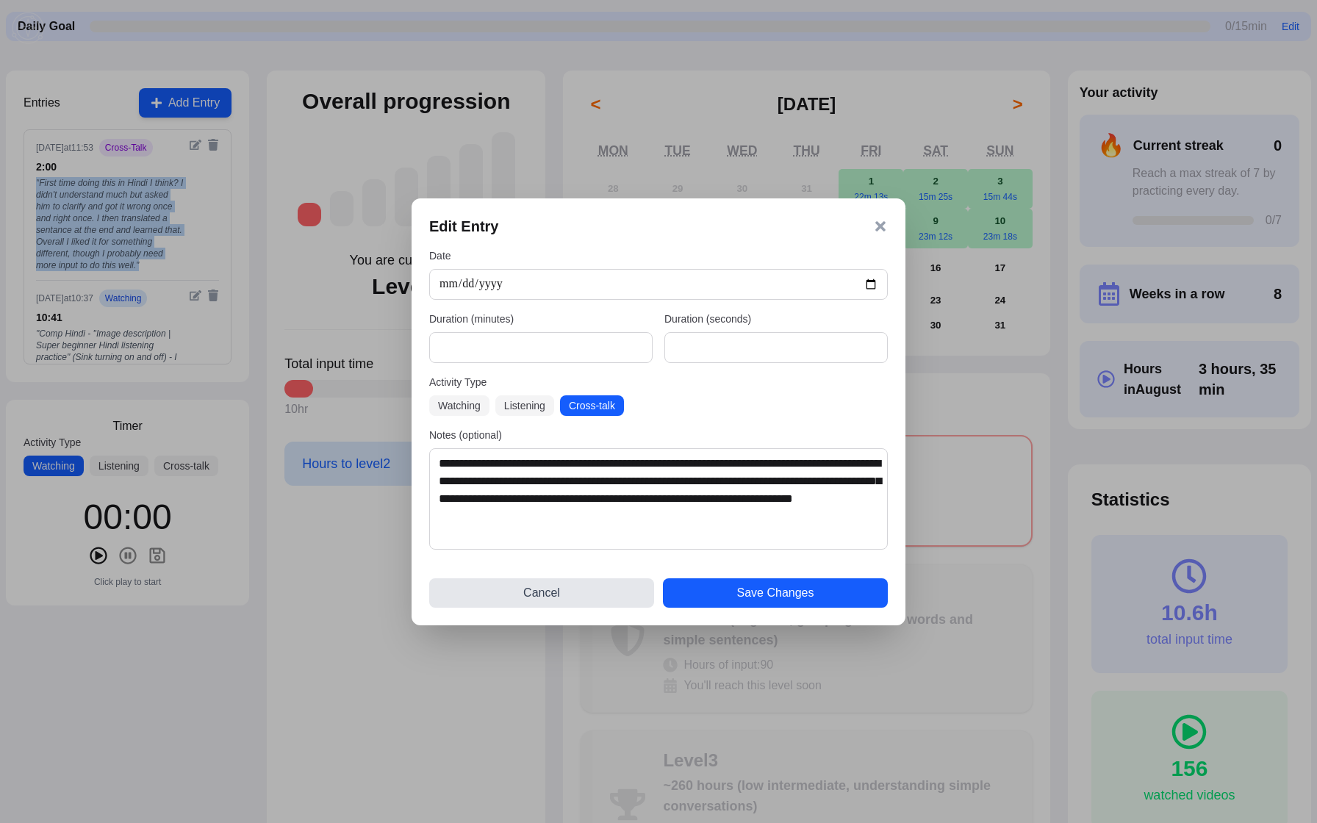 The width and height of the screenshot is (1317, 823). What do you see at coordinates (658, 382) in the screenshot?
I see `label: Activity Type` at bounding box center [658, 382].